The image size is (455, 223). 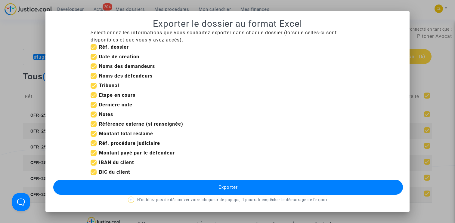 What do you see at coordinates (213, 36) in the screenshot?
I see `span: Sélectionnez les informations que vous souhaitez exporter dans chaque dossier (lorsque celles-ci ...` at bounding box center [213, 36].